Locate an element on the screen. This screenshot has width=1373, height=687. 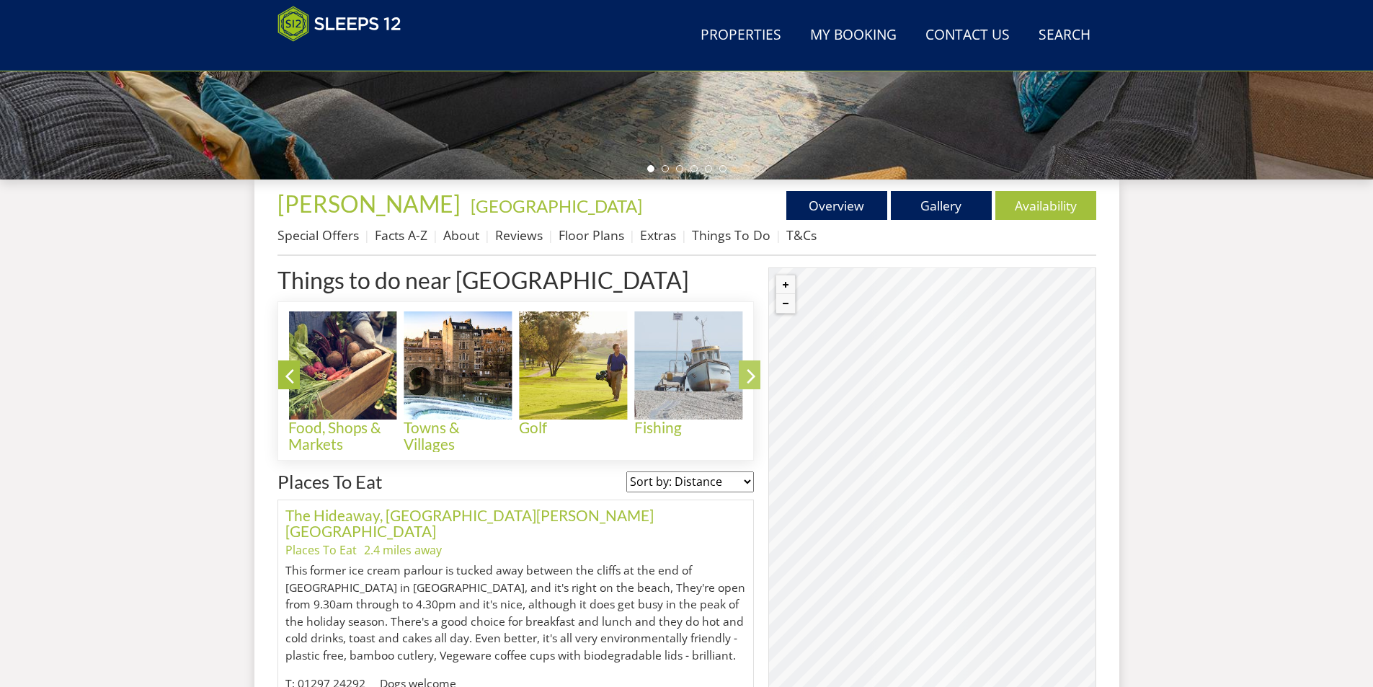
a: About is located at coordinates (461, 235).